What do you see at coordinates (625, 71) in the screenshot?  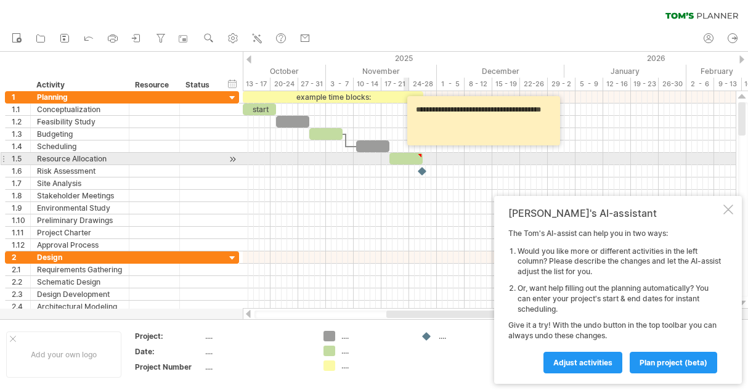 I see `div: January 2026` at bounding box center [625, 71].